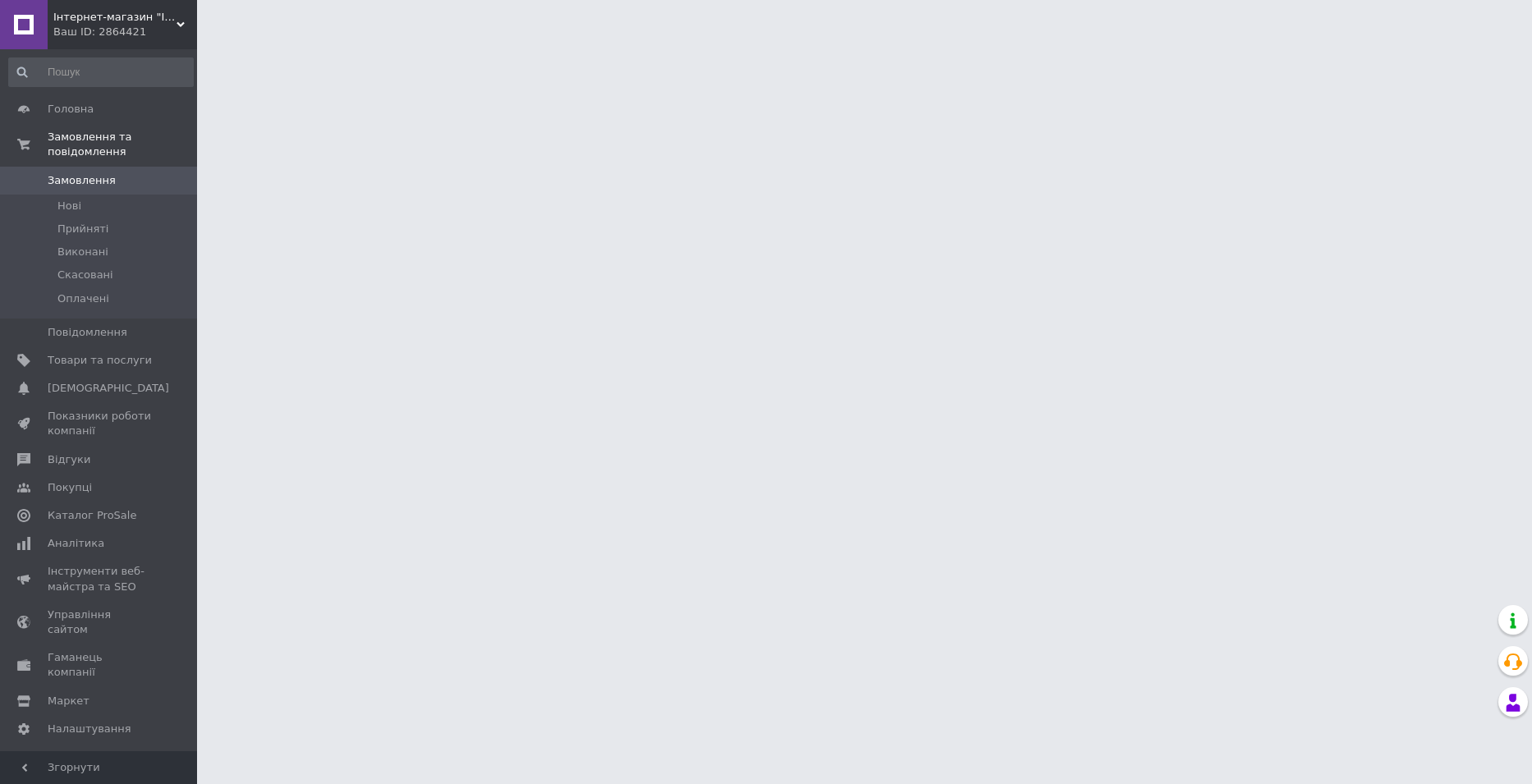 The image size is (1532, 784). Describe the element at coordinates (92, 516) in the screenshot. I see `span: Каталог ProSale` at that location.